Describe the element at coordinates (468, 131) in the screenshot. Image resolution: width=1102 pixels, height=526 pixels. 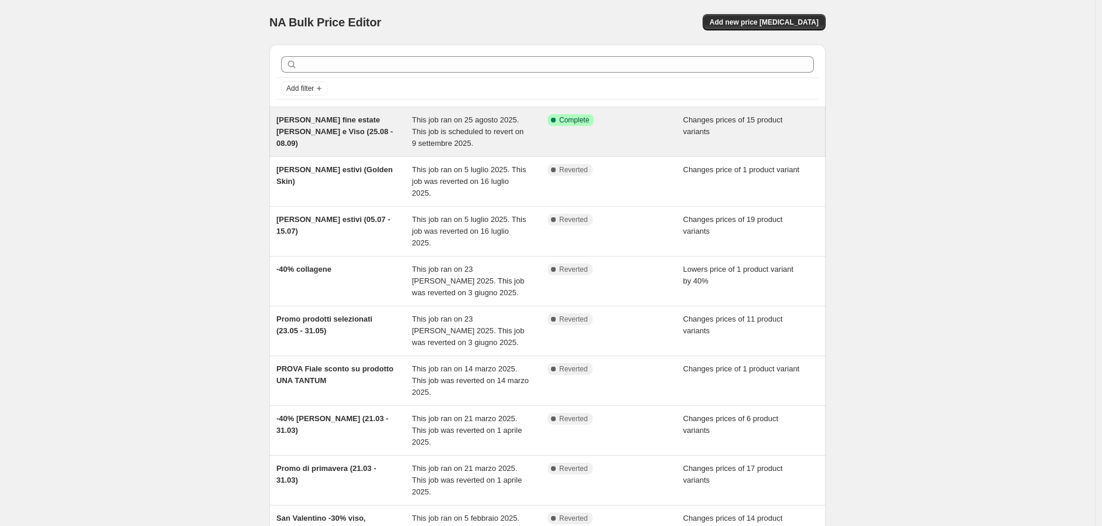
I see `span: This job ran on 25 agosto 2025. This job is scheduled to revert on 9 settembre 2025.` at that location.